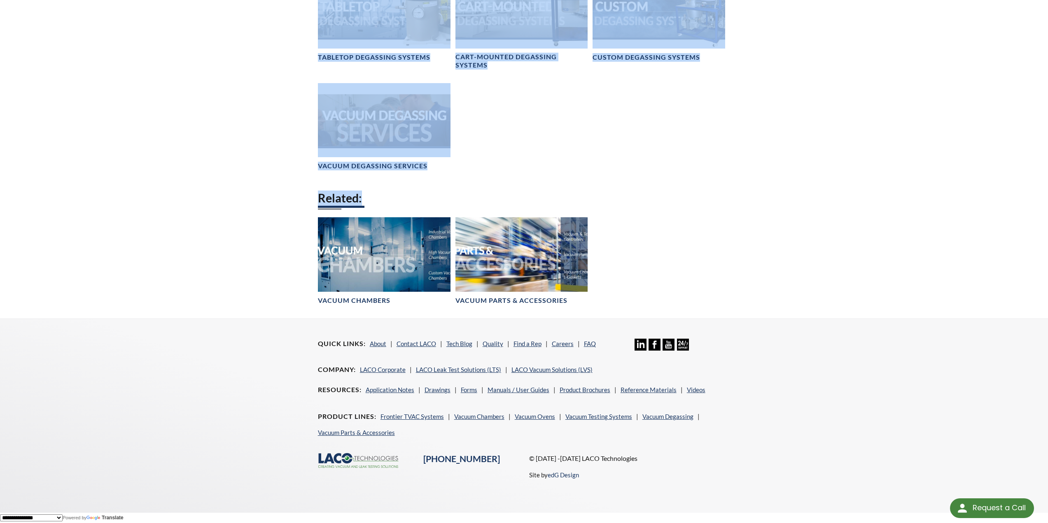 The height and width of the screenshot is (523, 1048). Describe the element at coordinates (563, 475) in the screenshot. I see `a: edG Design` at that location.